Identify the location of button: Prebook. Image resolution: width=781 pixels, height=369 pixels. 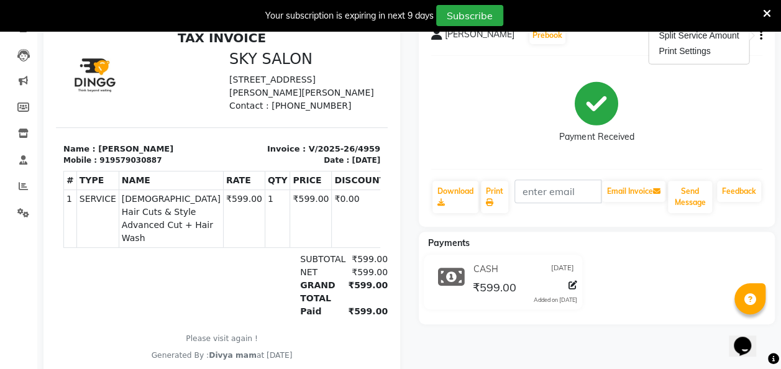
(548, 35).